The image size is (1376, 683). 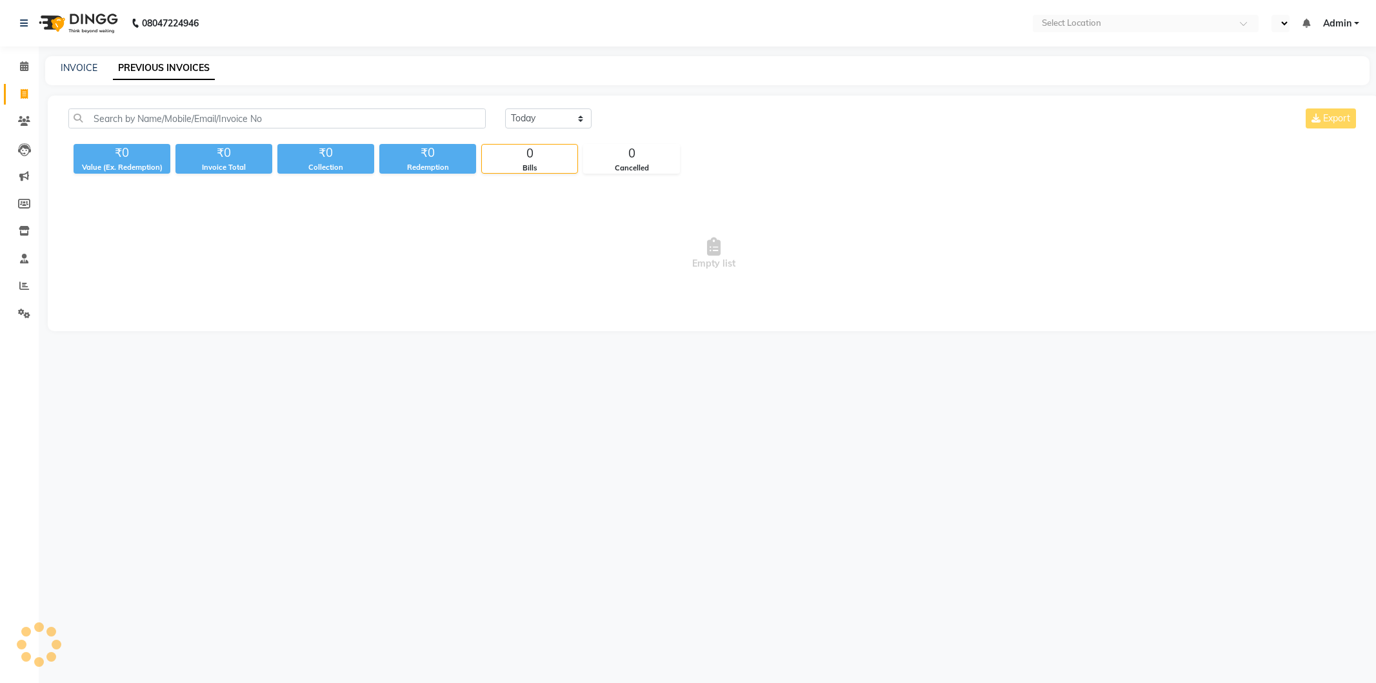 I want to click on b: 08047224946, so click(x=170, y=23).